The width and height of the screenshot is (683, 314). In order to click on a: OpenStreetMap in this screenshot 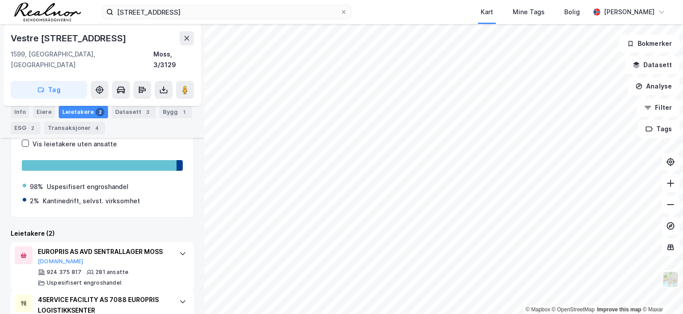, I will do `click(573, 309)`.